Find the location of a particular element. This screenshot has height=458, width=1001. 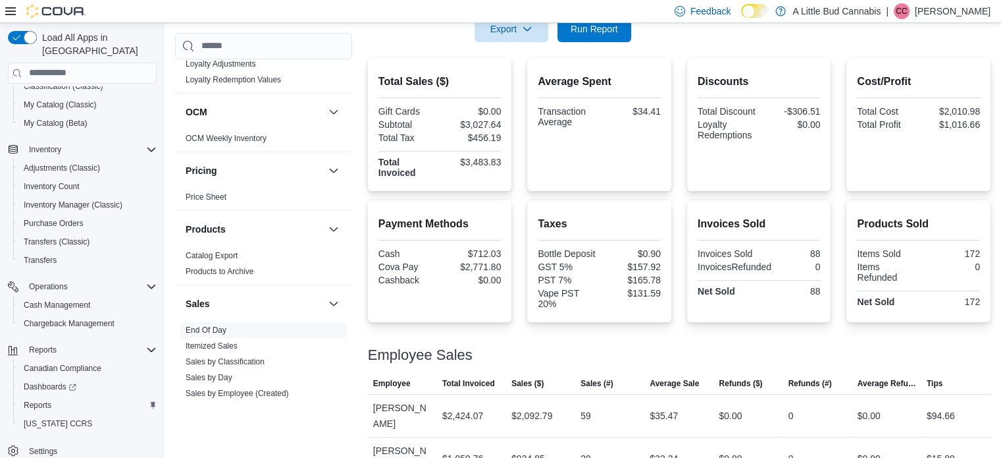

span: Washington CCRS is located at coordinates (88, 423).